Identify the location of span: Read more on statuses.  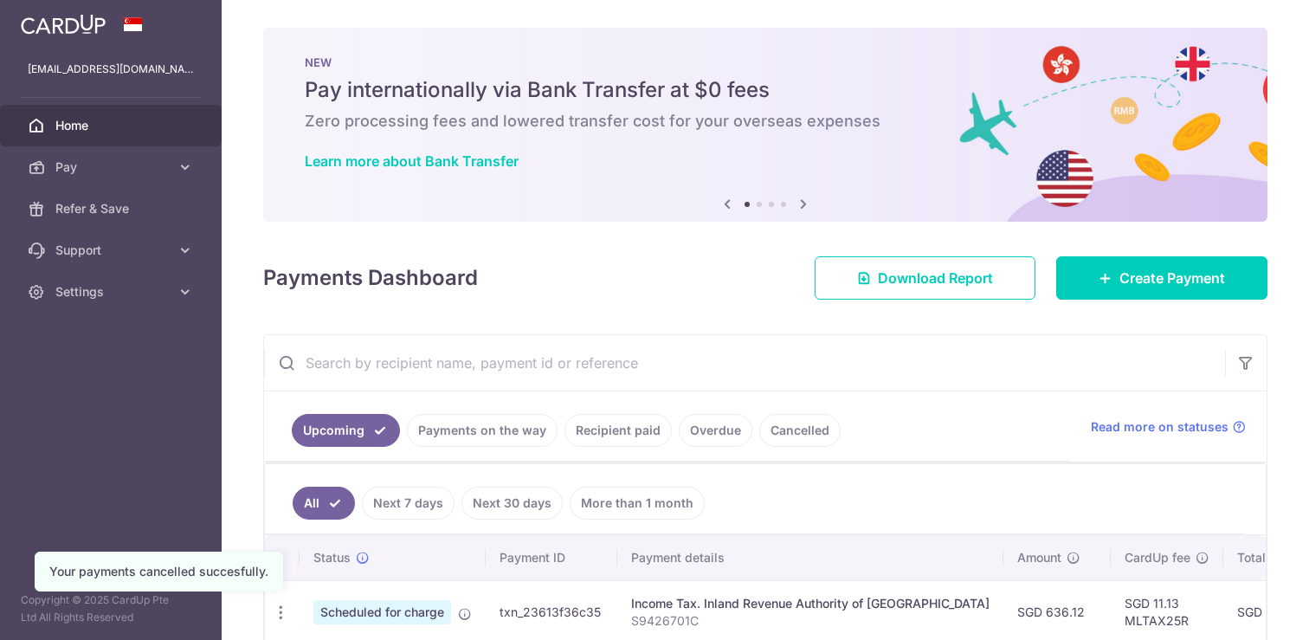
(1159, 427).